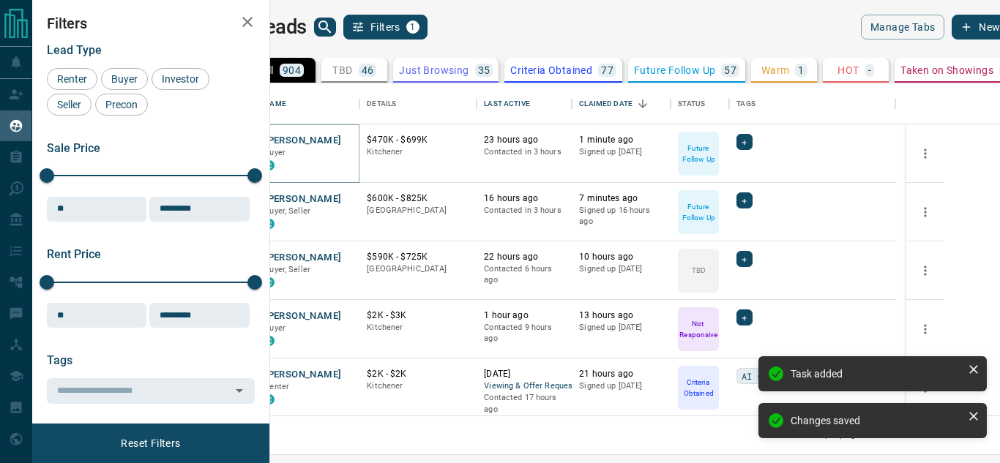  I want to click on span: Seller, so click(69, 105).